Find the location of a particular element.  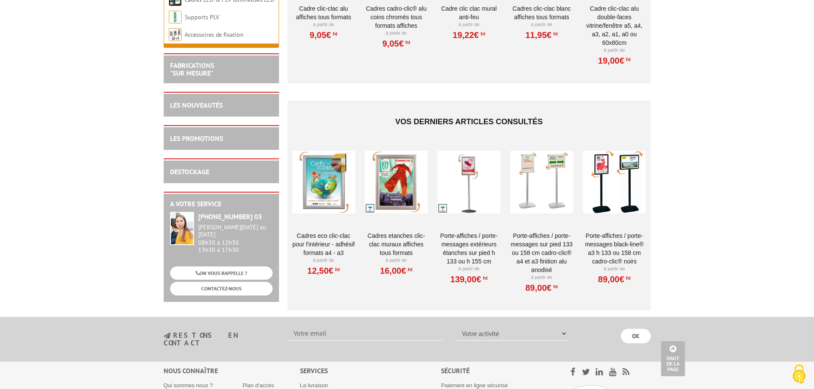

a: Cadres clic-clac blanc affiches tous formats is located at coordinates (541, 13).